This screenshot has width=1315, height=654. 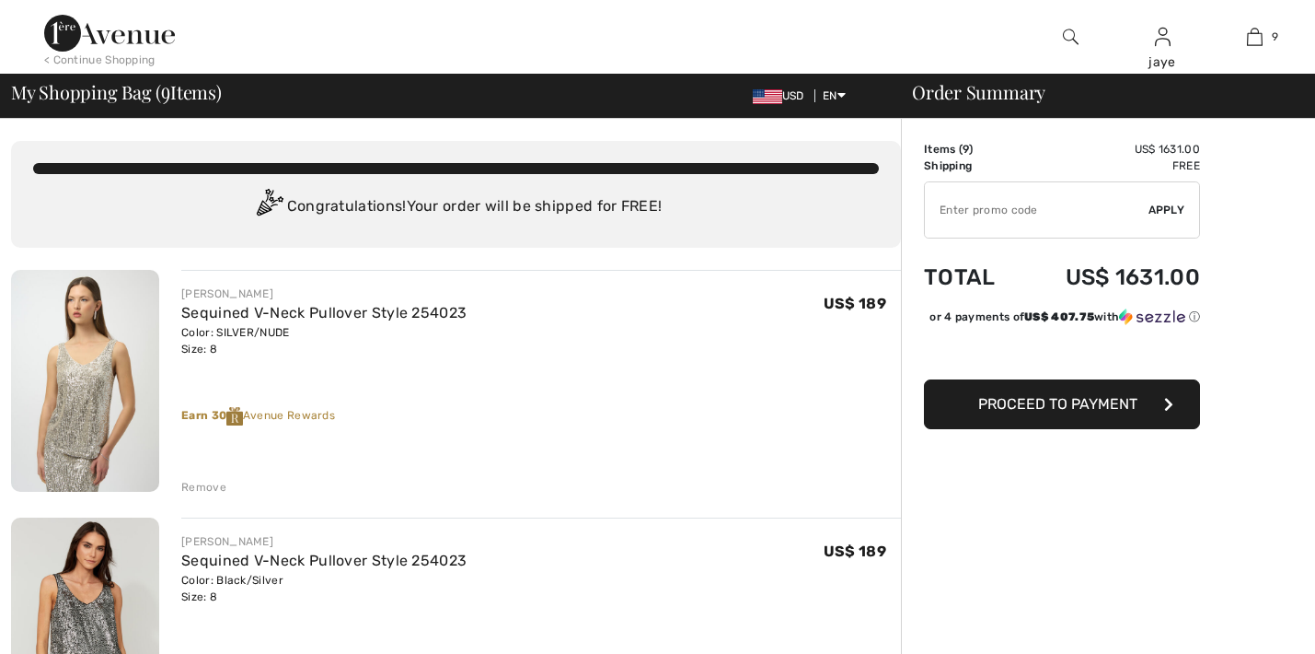 What do you see at coordinates (972, 166) in the screenshot?
I see `td: Shipping` at bounding box center [972, 166].